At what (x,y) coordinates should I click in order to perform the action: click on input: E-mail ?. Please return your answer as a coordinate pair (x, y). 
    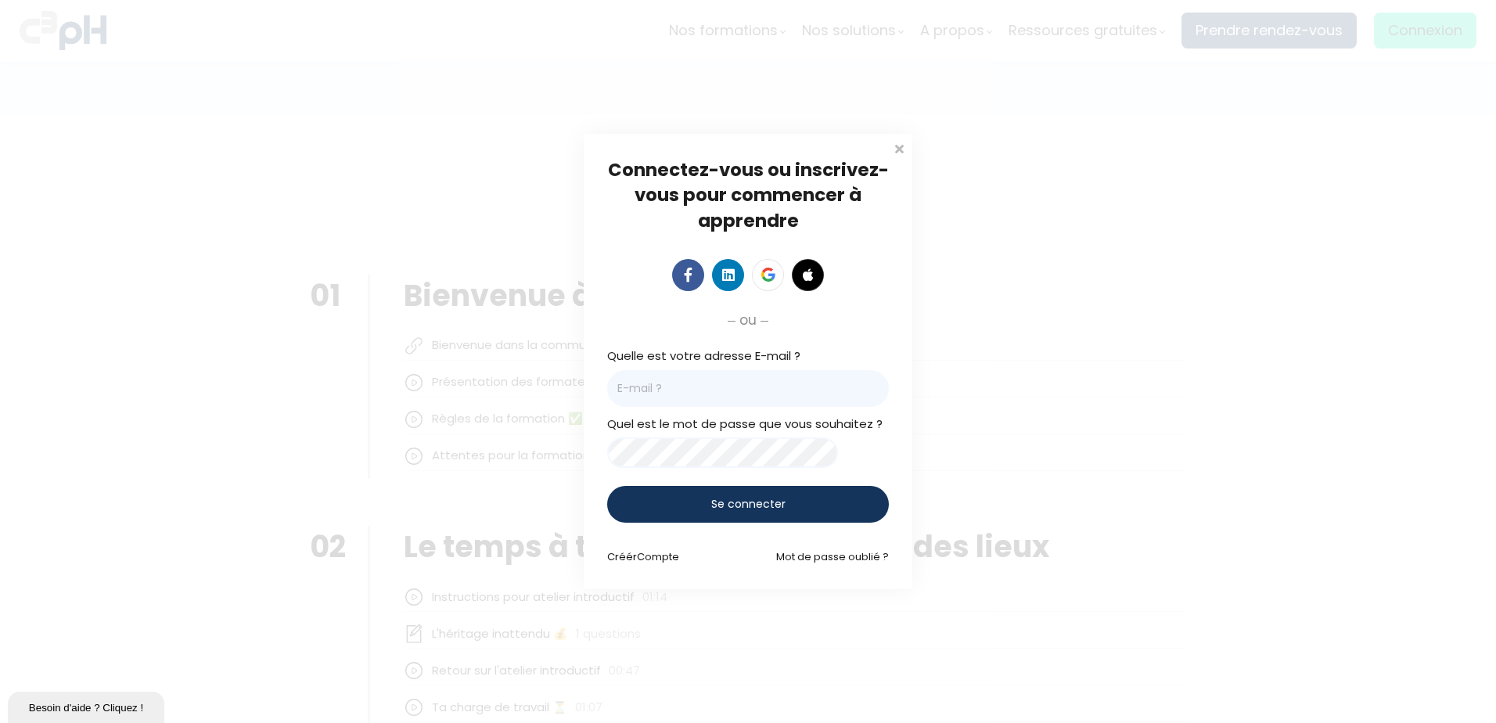
    Looking at the image, I should click on (748, 388).